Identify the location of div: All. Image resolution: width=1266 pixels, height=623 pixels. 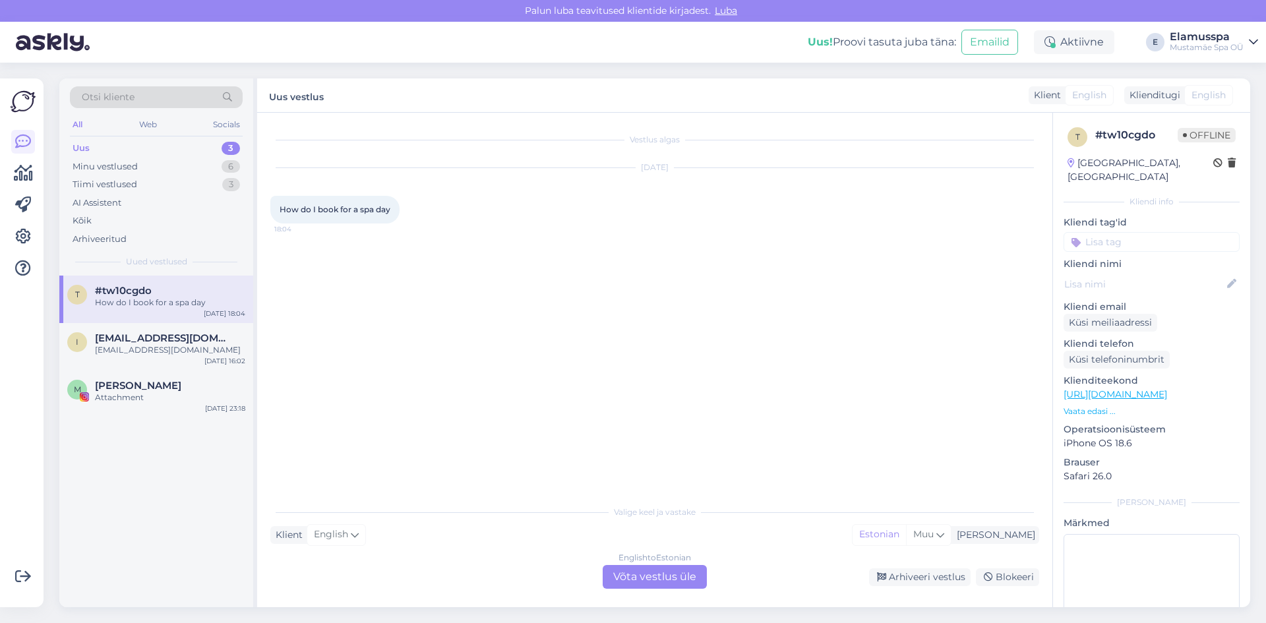
(77, 125).